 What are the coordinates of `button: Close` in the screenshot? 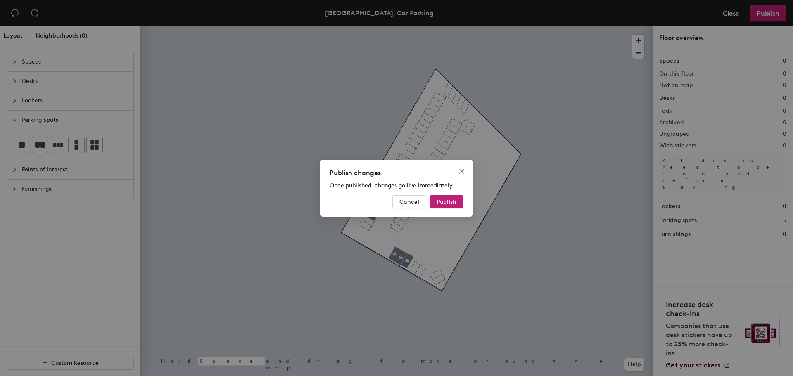 It's located at (462, 171).